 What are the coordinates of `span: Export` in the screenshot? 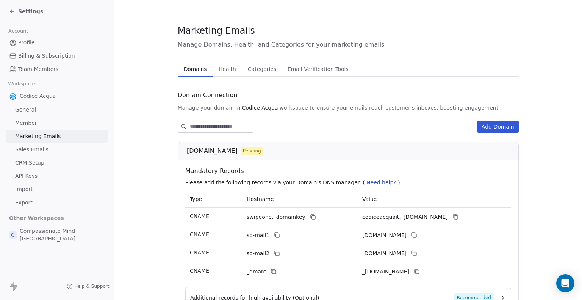 It's located at (24, 202).